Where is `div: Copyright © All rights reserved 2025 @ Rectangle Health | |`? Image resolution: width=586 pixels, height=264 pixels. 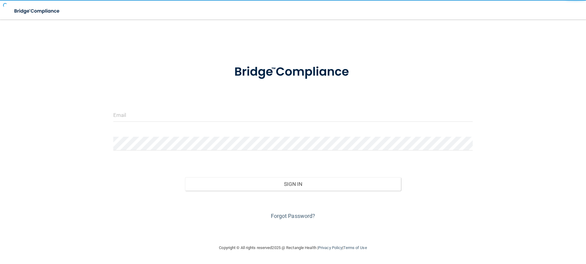
div: Copyright © All rights reserved 2025 @ Rectangle Health | | is located at coordinates (293, 248).